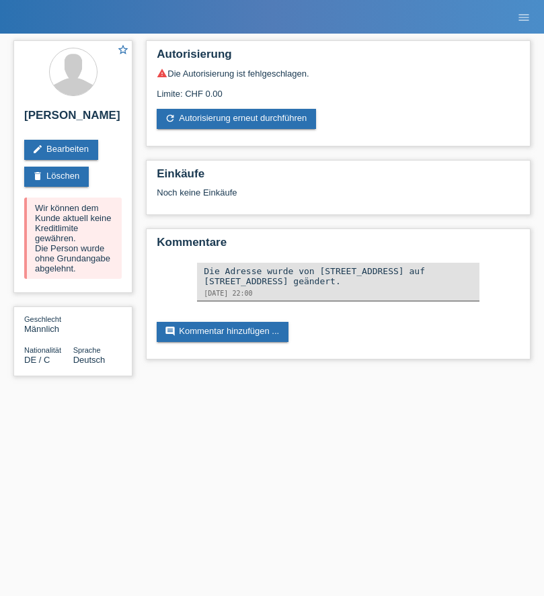 Image resolution: width=544 pixels, height=596 pixels. What do you see at coordinates (73, 238) in the screenshot?
I see `div: Wir können dem Kunde aktuell keine Kreditlimite gewähren. Die Person wurde ohne Grundangabe abgel...` at bounding box center [73, 238].